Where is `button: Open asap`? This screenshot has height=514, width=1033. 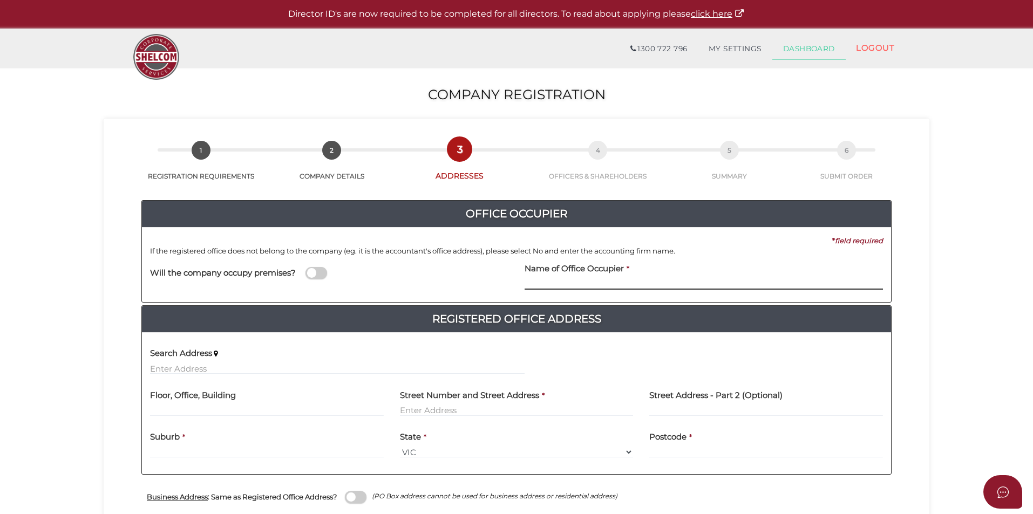 button: Open asap is located at coordinates (1002, 492).